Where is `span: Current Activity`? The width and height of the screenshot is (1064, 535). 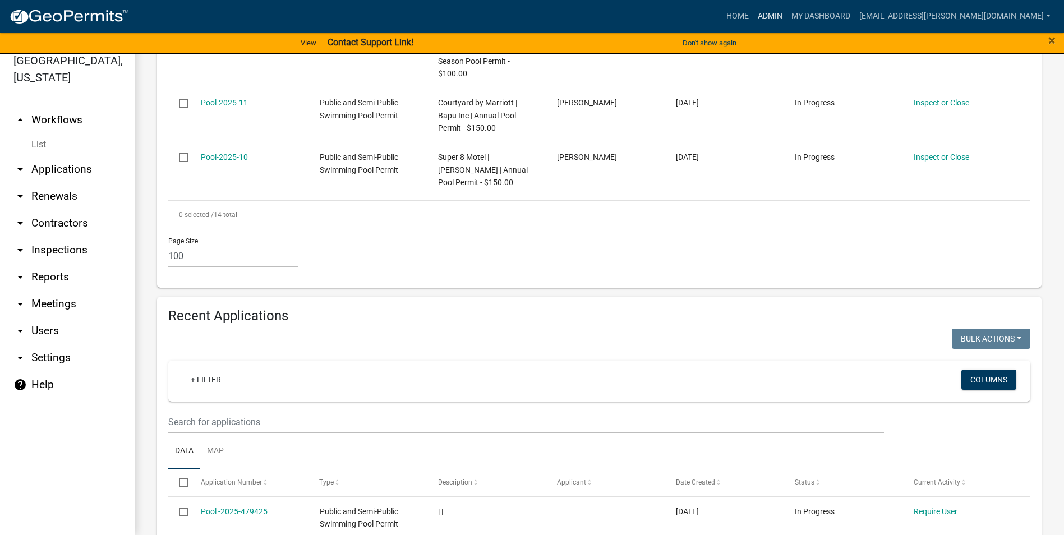 span: Current Activity is located at coordinates (936, 482).